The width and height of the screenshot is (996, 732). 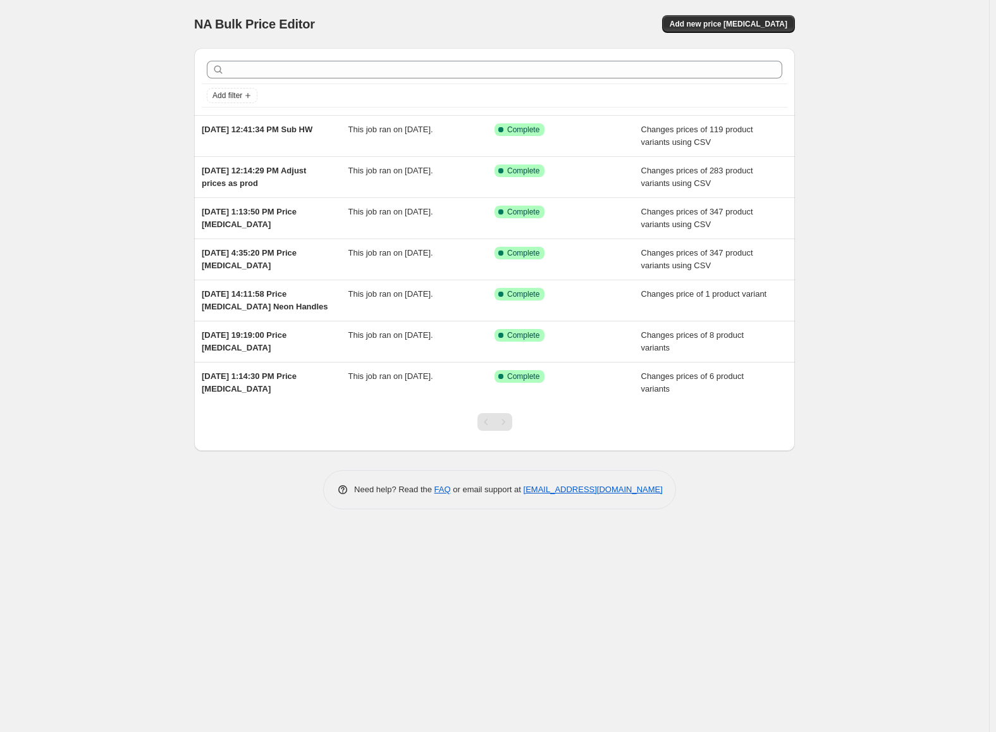 What do you see at coordinates (227, 96) in the screenshot?
I see `span: Add filter` at bounding box center [227, 96].